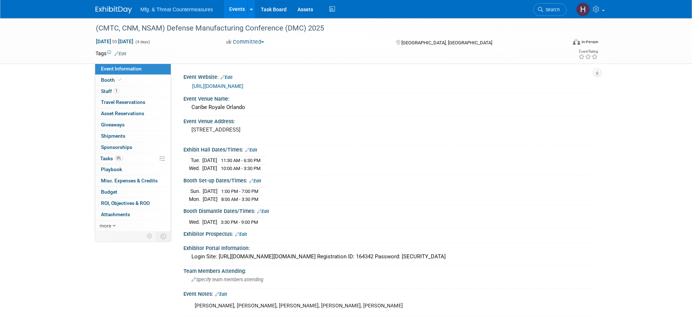 The width and height of the screenshot is (692, 331). What do you see at coordinates (551, 9) in the screenshot?
I see `span: Search` at bounding box center [551, 9].